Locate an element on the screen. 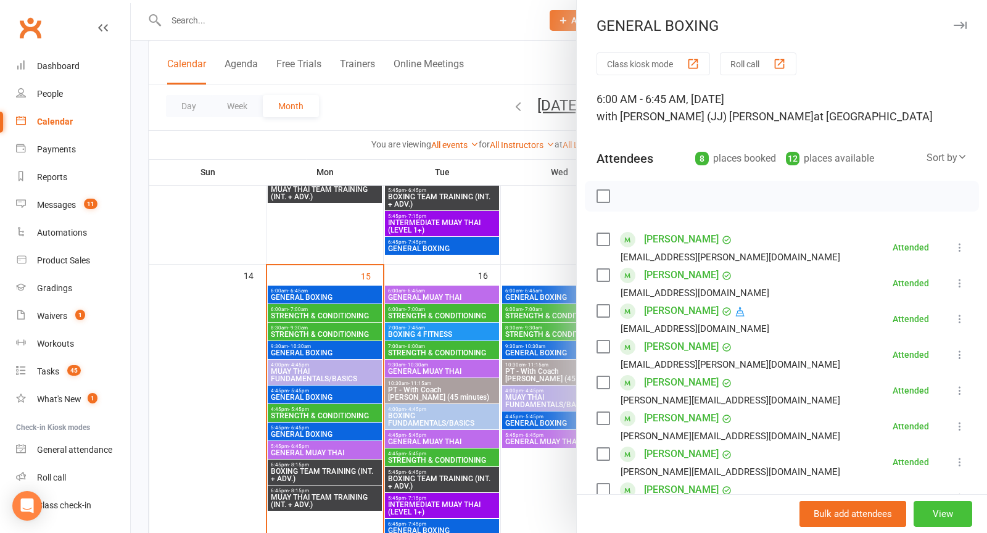  div: places available is located at coordinates (830, 159).